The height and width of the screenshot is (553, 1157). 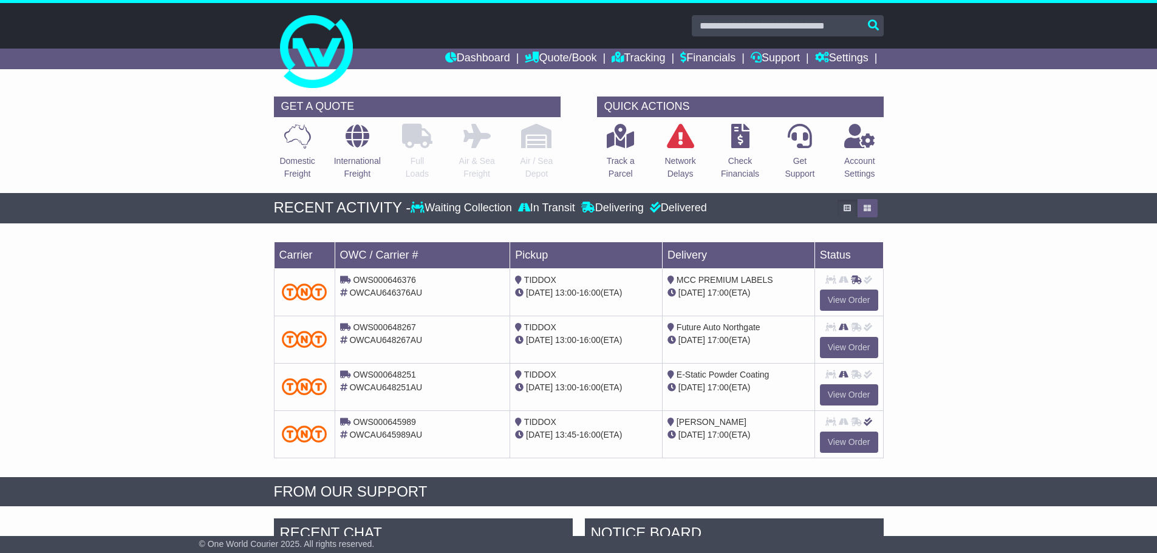 I want to click on a: AccountSettings, so click(x=860, y=155).